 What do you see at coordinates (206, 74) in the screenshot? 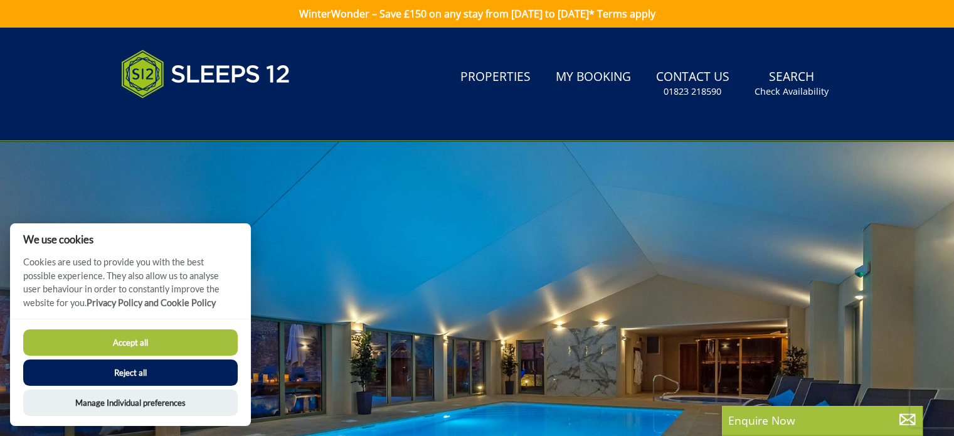
I see `img: Sleeps 12` at bounding box center [206, 74].